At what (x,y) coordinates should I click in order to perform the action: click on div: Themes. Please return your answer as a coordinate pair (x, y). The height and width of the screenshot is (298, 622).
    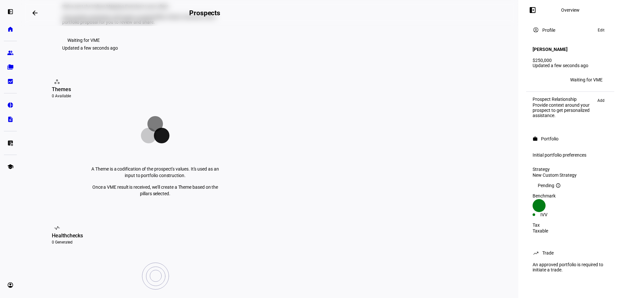
    Looking at the image, I should click on (155, 89).